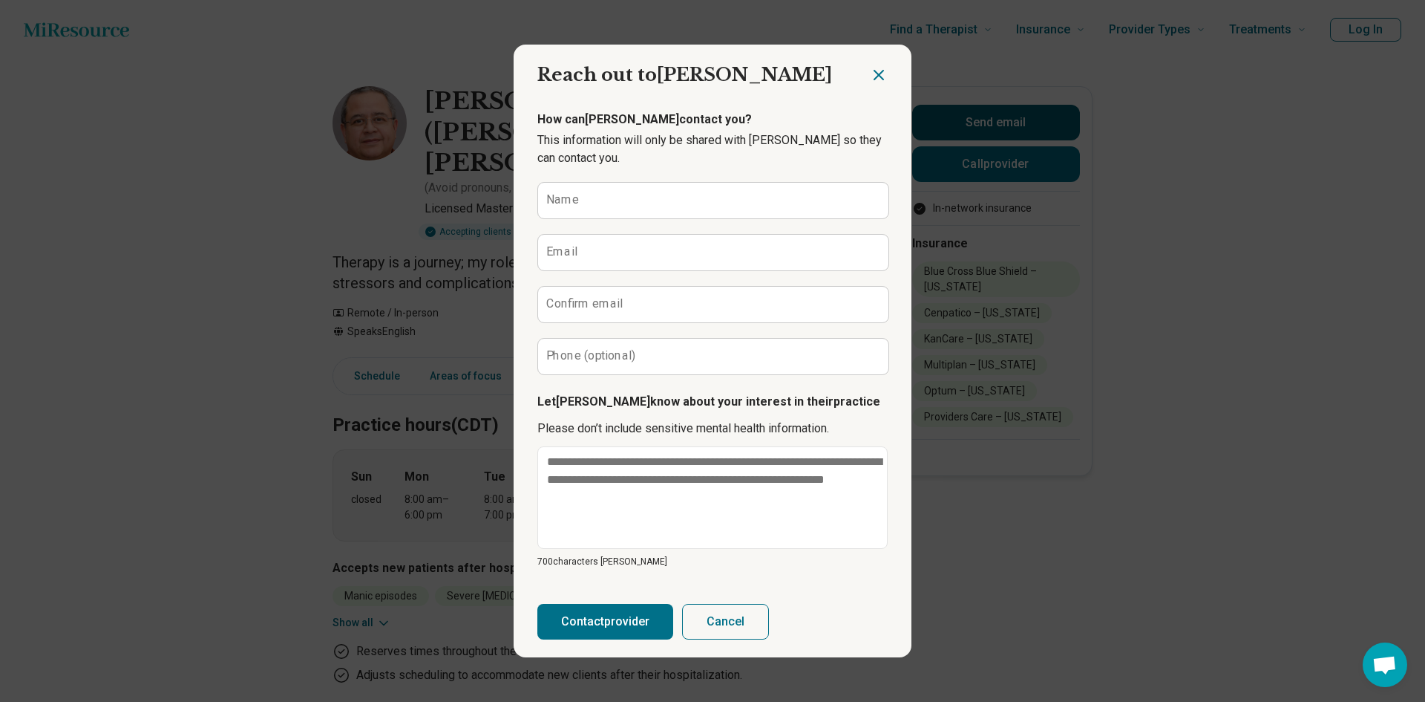  What do you see at coordinates (713, 428) in the screenshot?
I see `p: Please don’t include sensitive mental health information.` at bounding box center [713, 428].